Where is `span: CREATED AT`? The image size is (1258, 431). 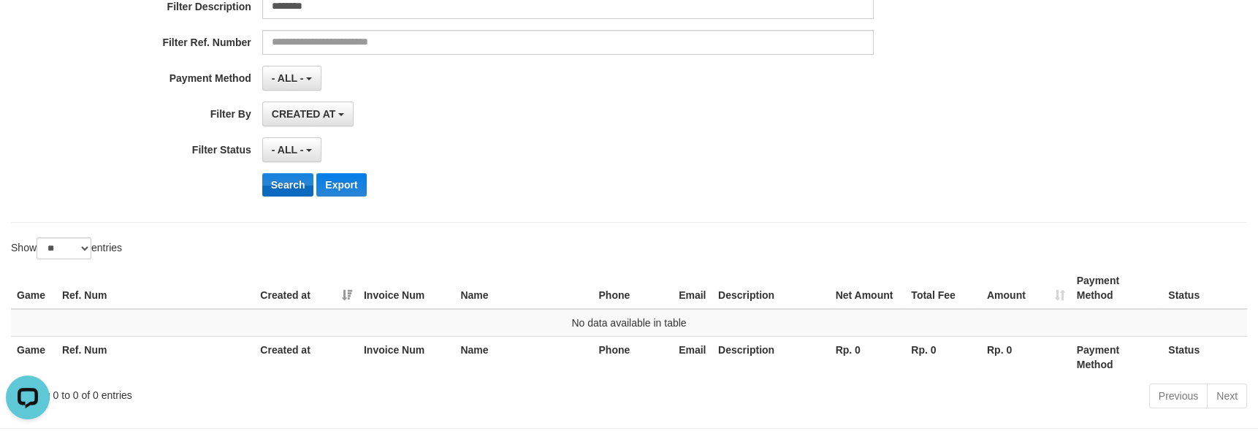 span: CREATED AT is located at coordinates (304, 114).